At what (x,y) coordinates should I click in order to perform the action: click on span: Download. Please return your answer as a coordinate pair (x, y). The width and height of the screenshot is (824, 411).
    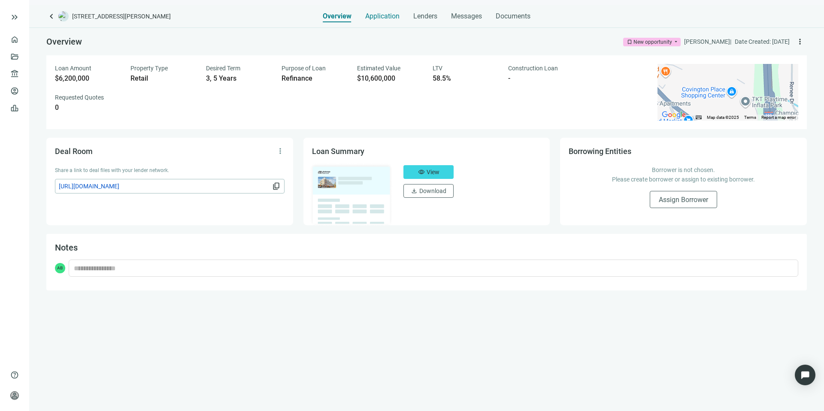
    Looking at the image, I should click on (432, 191).